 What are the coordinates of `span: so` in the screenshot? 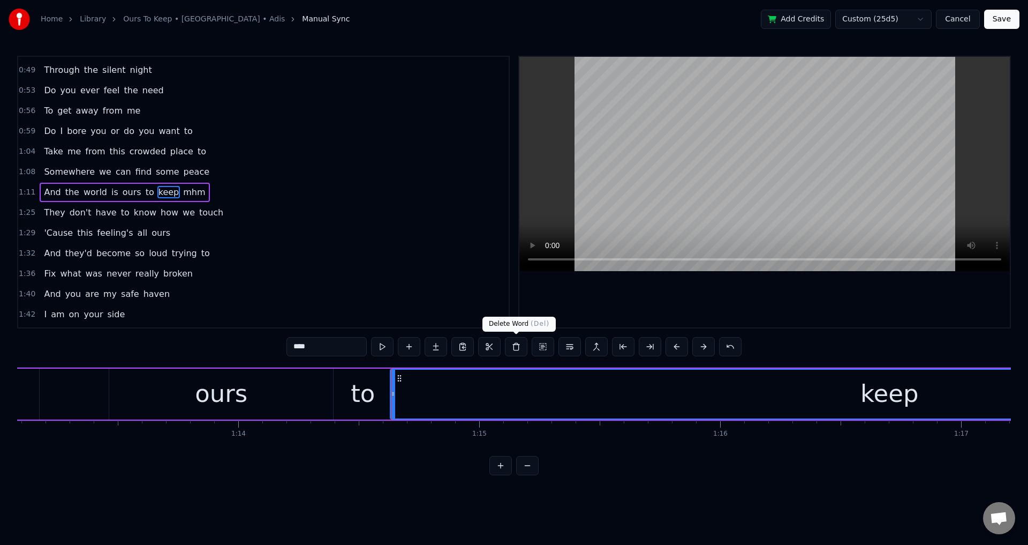 It's located at (140, 253).